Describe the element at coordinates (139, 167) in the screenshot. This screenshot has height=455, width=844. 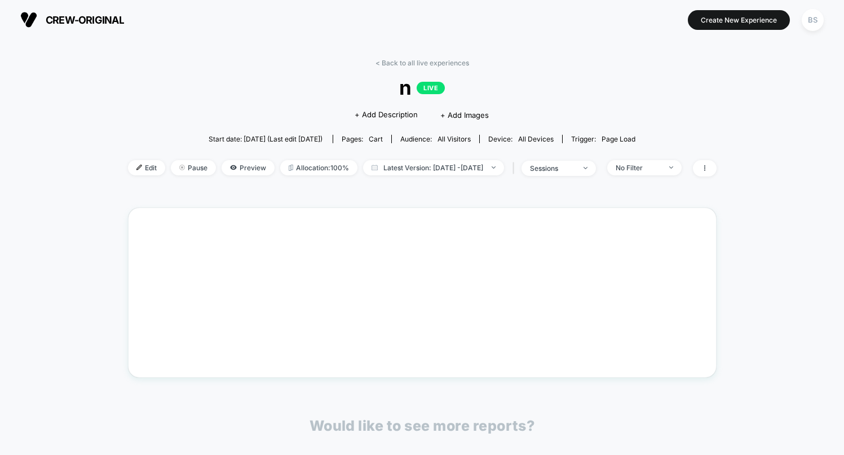
I see `img: edit` at that location.